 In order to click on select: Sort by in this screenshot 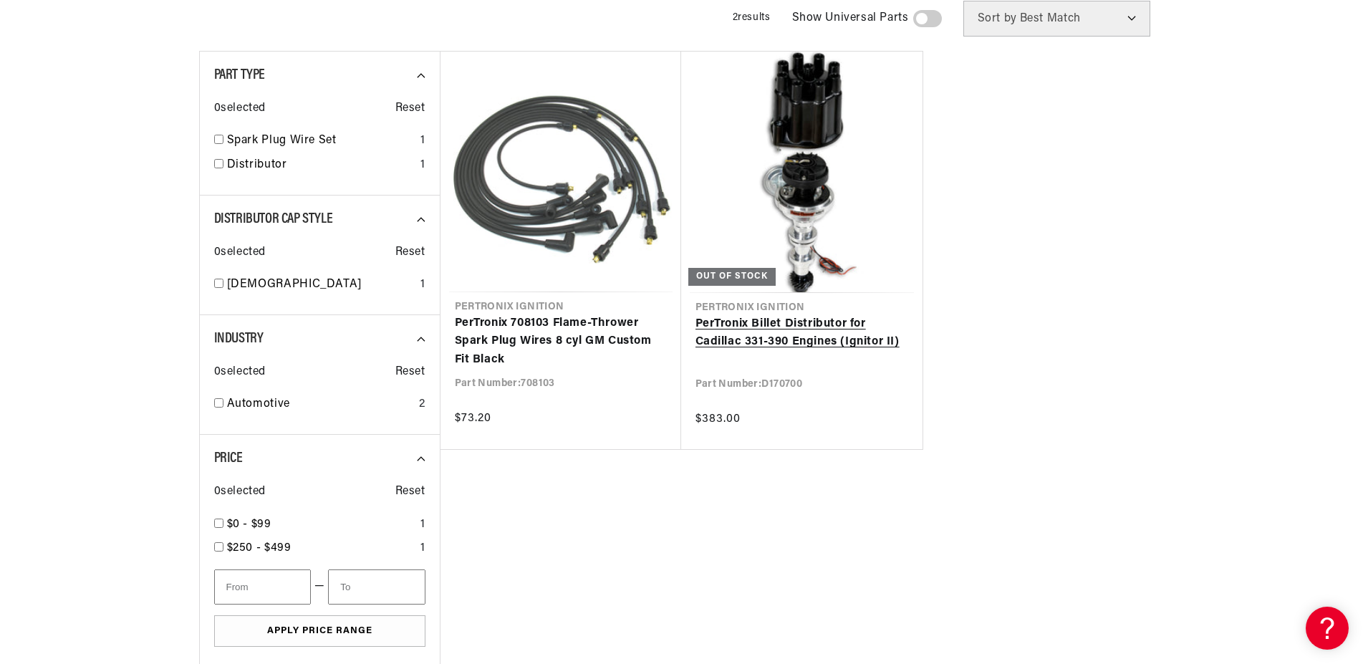, I will do `click(1056, 19)`.